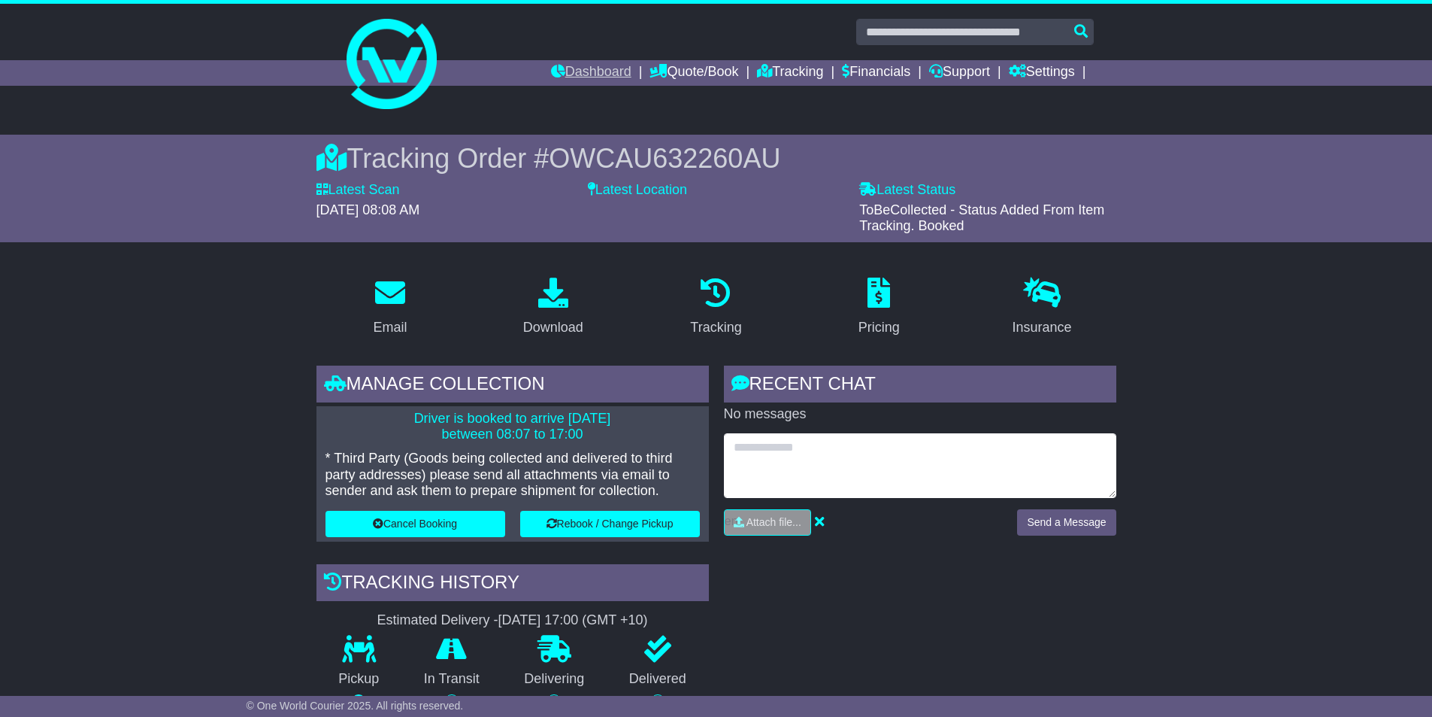 Image resolution: width=1432 pixels, height=717 pixels. Describe the element at coordinates (982, 218) in the screenshot. I see `span: ToBeCollected - Status Added From Item Tracking. Booked` at that location.